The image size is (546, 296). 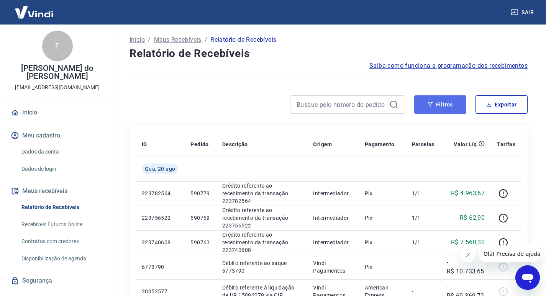 I want to click on p: 590763, so click(x=200, y=243).